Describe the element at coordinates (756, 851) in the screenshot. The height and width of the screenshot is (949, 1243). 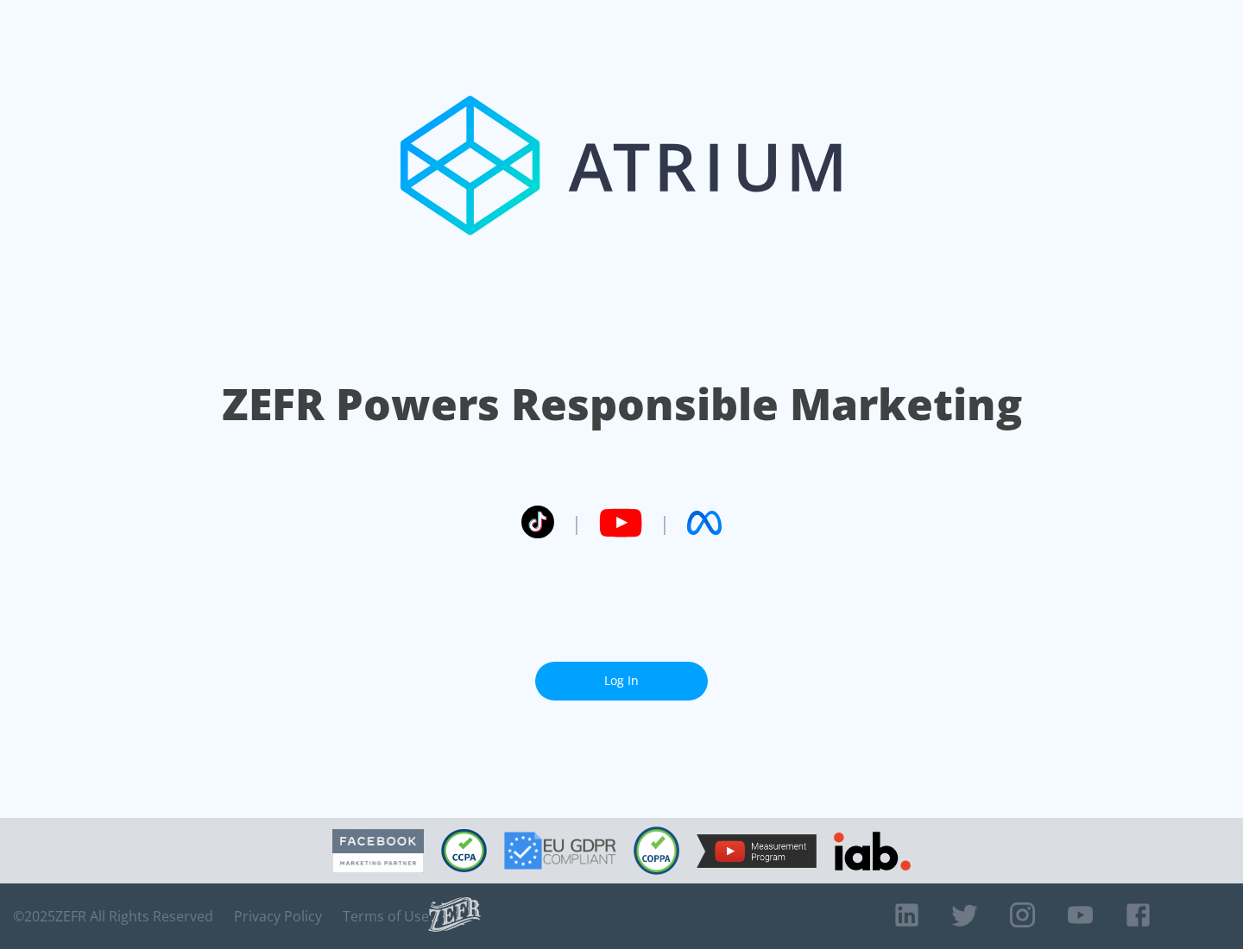
I see `img: YouTube Measurement Program` at that location.